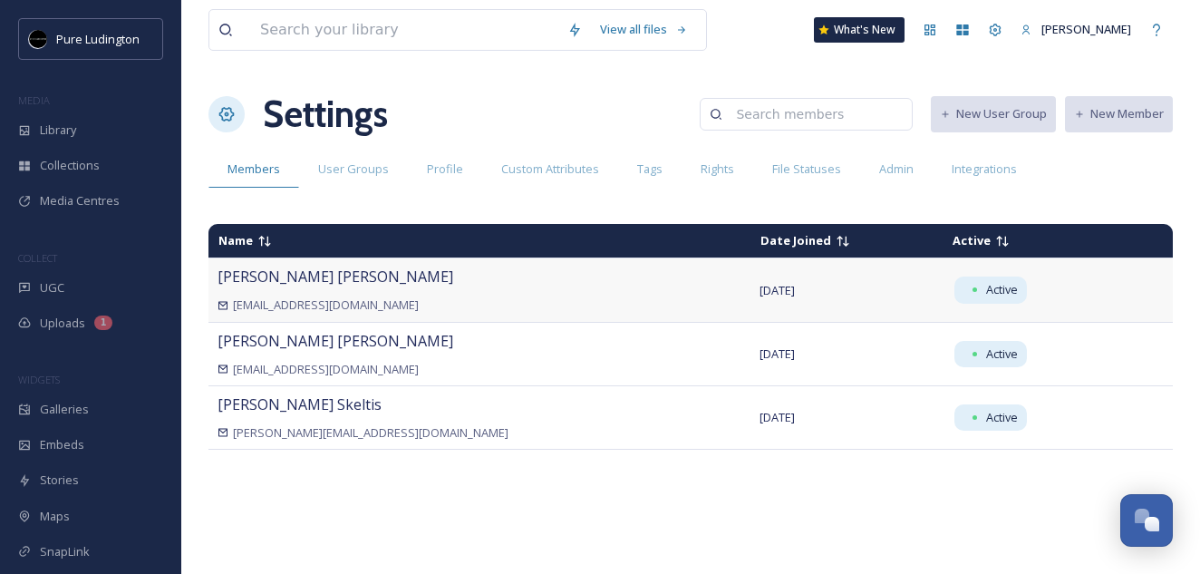  Describe the element at coordinates (354, 169) in the screenshot. I see `span: User Groups` at that location.